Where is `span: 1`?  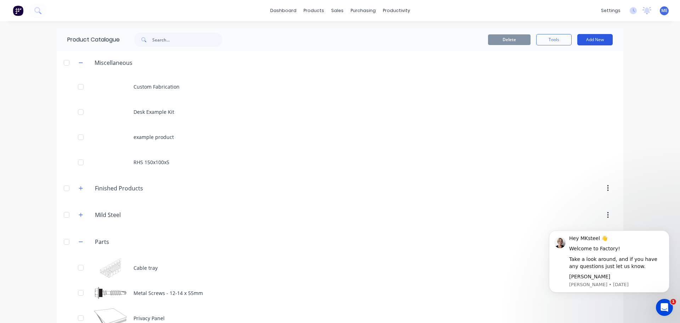
span: 1 is located at coordinates (673, 301).